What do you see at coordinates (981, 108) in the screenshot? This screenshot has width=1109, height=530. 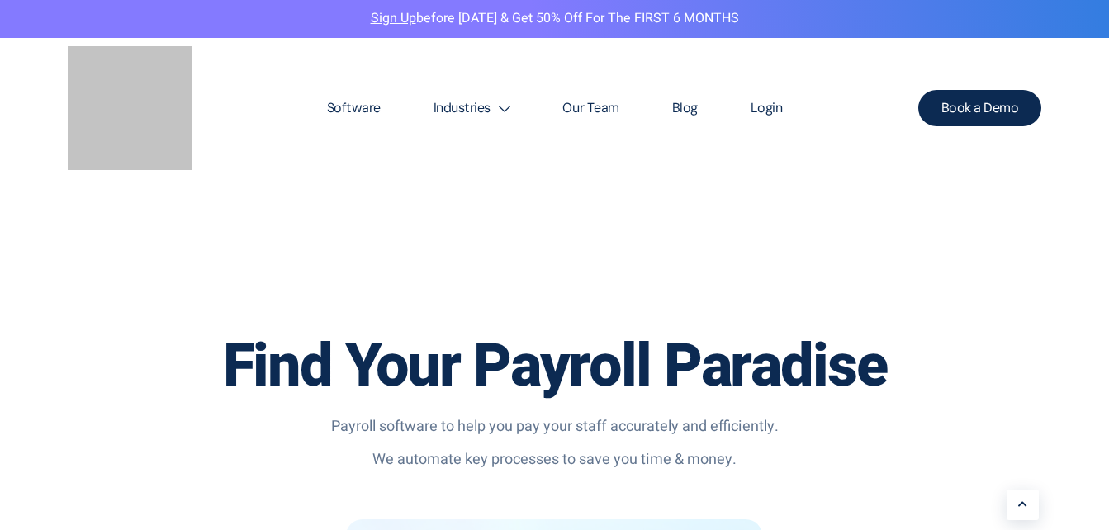 I see `a: Book a Demo` at bounding box center [981, 108].